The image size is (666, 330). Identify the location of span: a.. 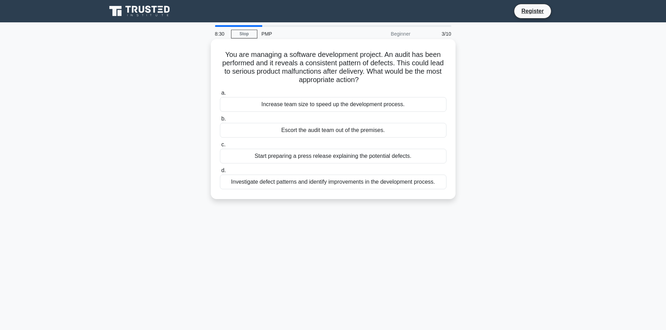
(223, 93).